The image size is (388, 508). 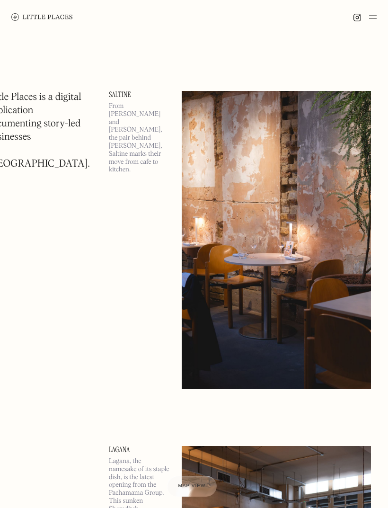 What do you see at coordinates (192, 486) in the screenshot?
I see `span: Map view` at bounding box center [192, 486].